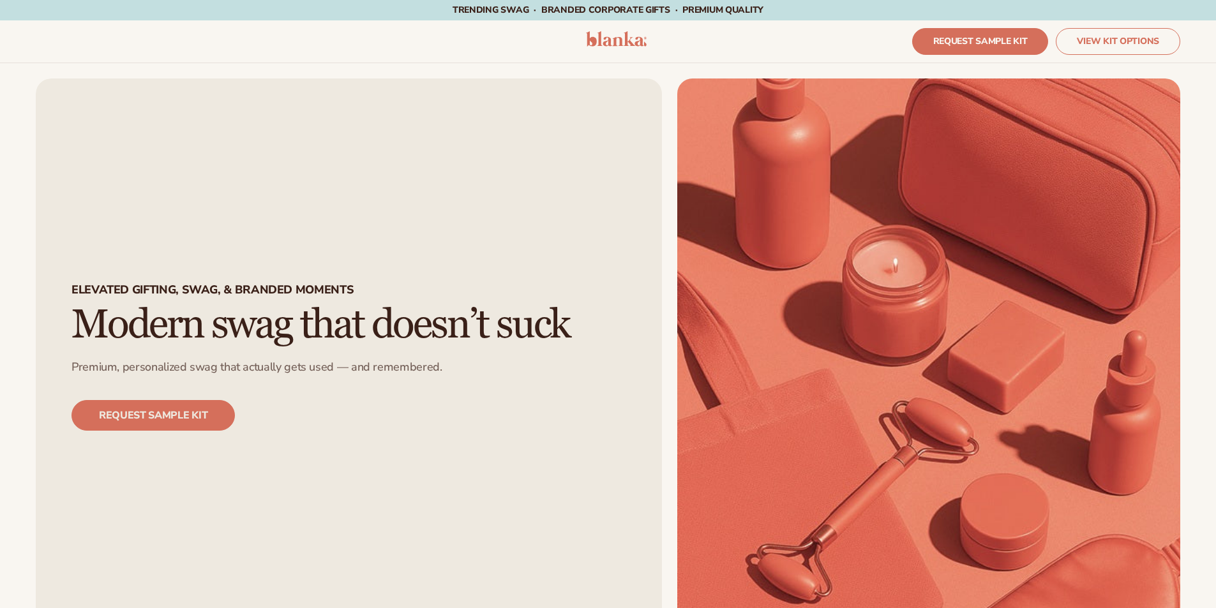 The width and height of the screenshot is (1216, 608). Describe the element at coordinates (608, 10) in the screenshot. I see `span: TRENDING SWAG · BRANDED CORPORATE GIFTS · PREMIUM QUALITY` at that location.